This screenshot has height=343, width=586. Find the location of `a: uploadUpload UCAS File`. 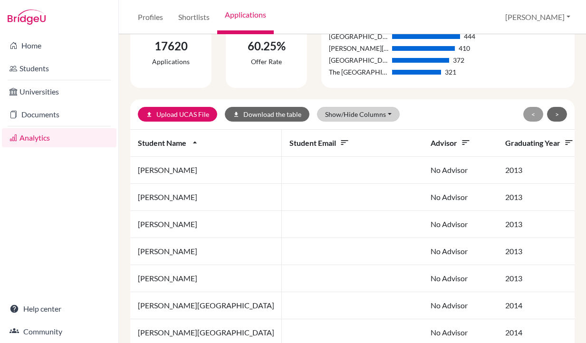

a: uploadUpload UCAS File is located at coordinates (177, 114).